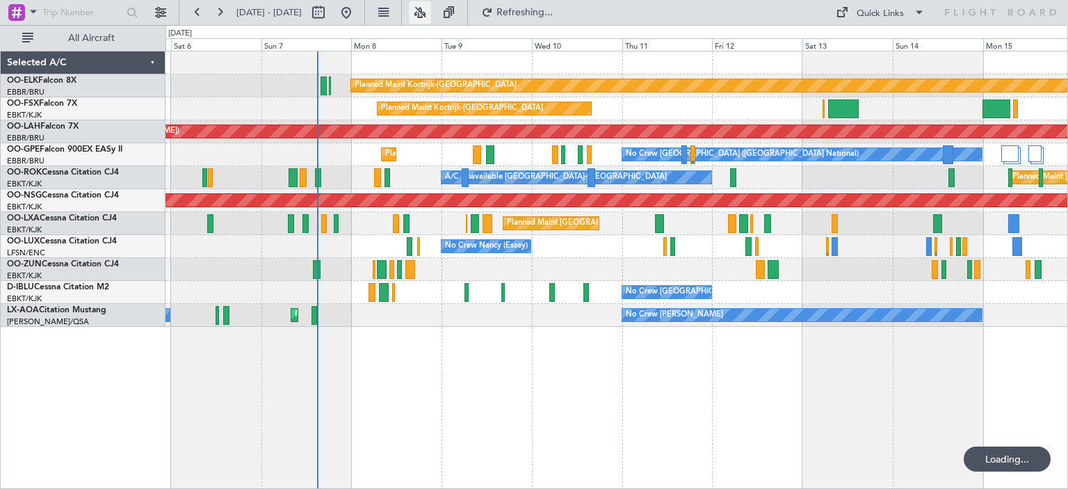 The image size is (1068, 489). What do you see at coordinates (56, 310) in the screenshot?
I see `a: LX-AOACitation Mustang` at bounding box center [56, 310].